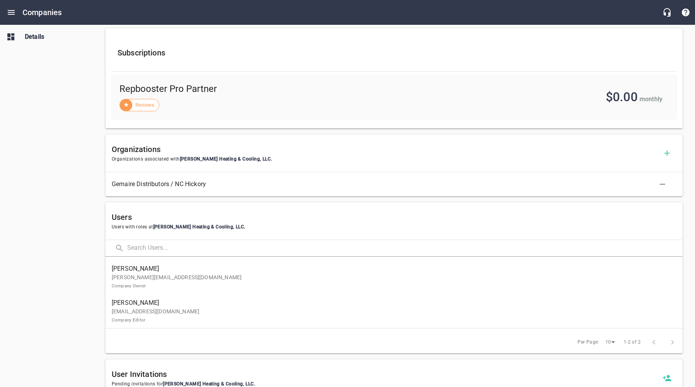 The width and height of the screenshot is (695, 387). What do you see at coordinates (385, 160) in the screenshot?
I see `span: Organizations associated with` at bounding box center [385, 160].